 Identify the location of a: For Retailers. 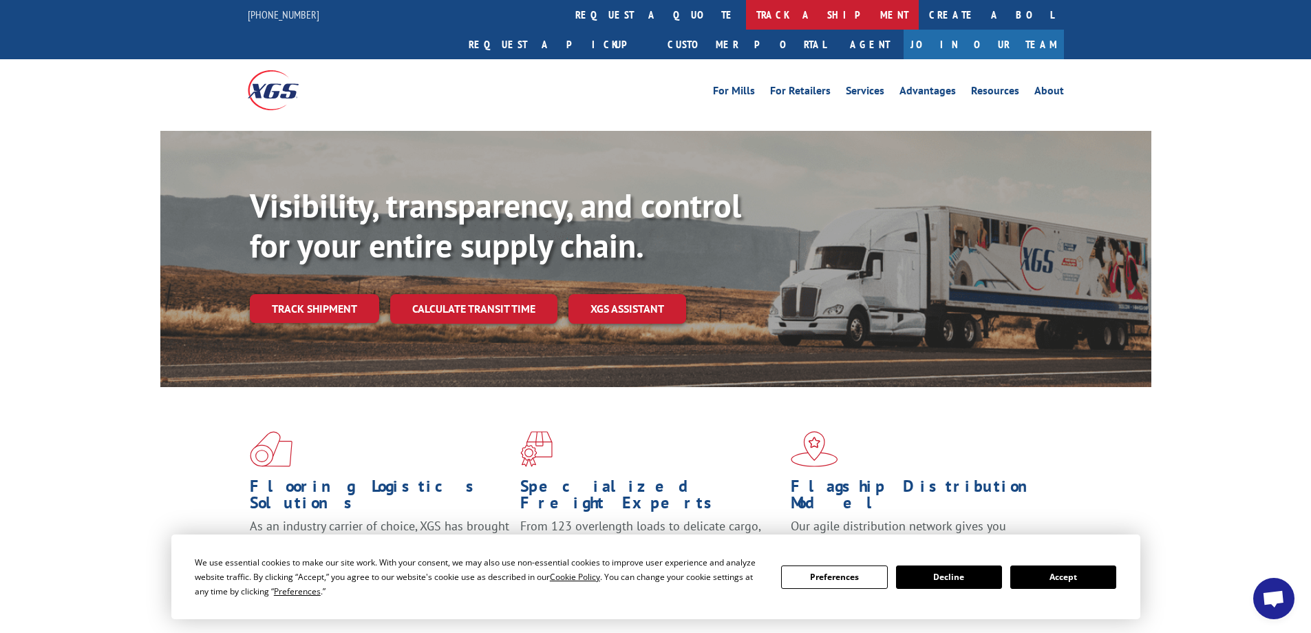
(801, 93).